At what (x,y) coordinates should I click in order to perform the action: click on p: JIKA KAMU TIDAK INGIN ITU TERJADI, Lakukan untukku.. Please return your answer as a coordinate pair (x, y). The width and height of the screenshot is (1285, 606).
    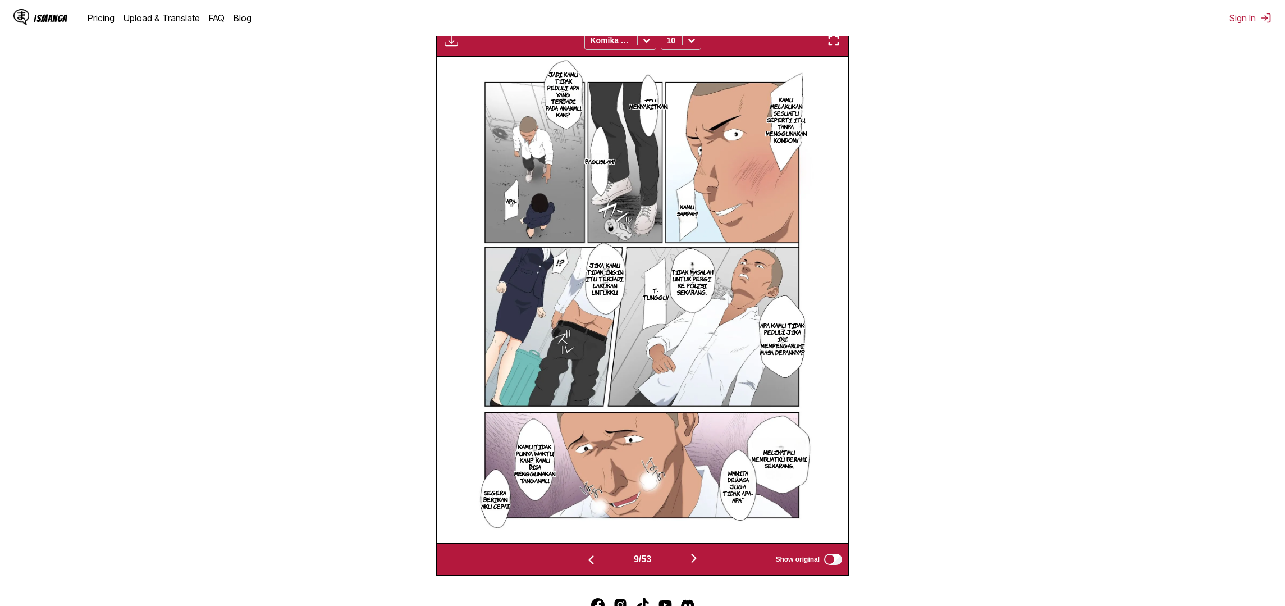
    Looking at the image, I should click on (604, 278).